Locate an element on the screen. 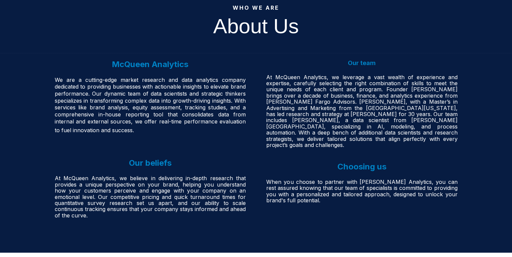 The width and height of the screenshot is (512, 257). span: Our beliefs is located at coordinates (150, 163).